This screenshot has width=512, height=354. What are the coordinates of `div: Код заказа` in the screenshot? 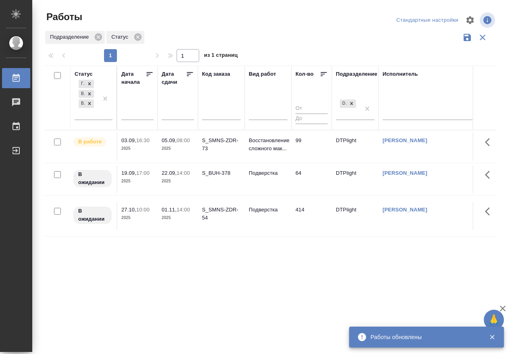 It's located at (216, 74).